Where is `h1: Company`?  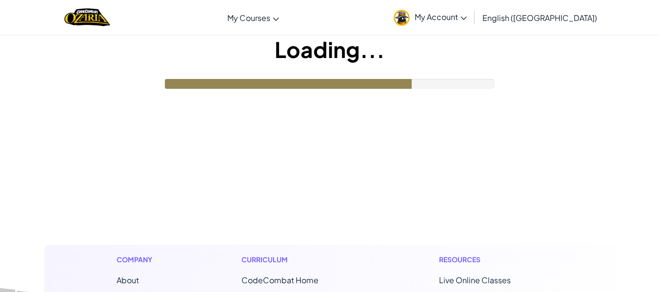
h1: Company is located at coordinates (139, 259).